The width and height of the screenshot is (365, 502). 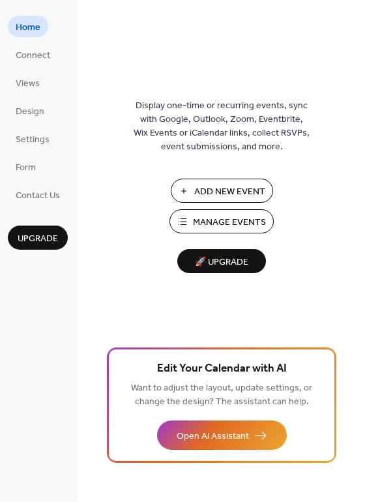 What do you see at coordinates (28, 26) in the screenshot?
I see `a: Home` at bounding box center [28, 26].